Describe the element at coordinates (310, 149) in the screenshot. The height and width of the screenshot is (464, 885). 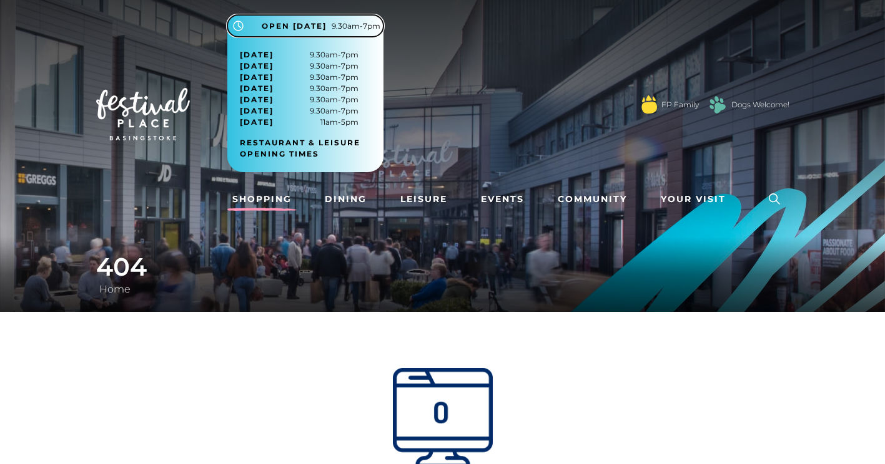
I see `a: Restaurant & Leisure opening times` at that location.